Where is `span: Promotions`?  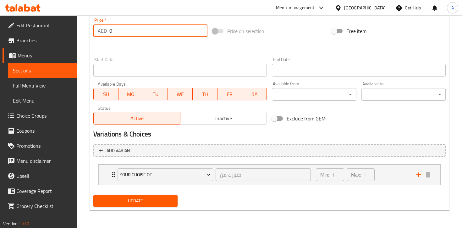
span: Promotions is located at coordinates (44, 146).